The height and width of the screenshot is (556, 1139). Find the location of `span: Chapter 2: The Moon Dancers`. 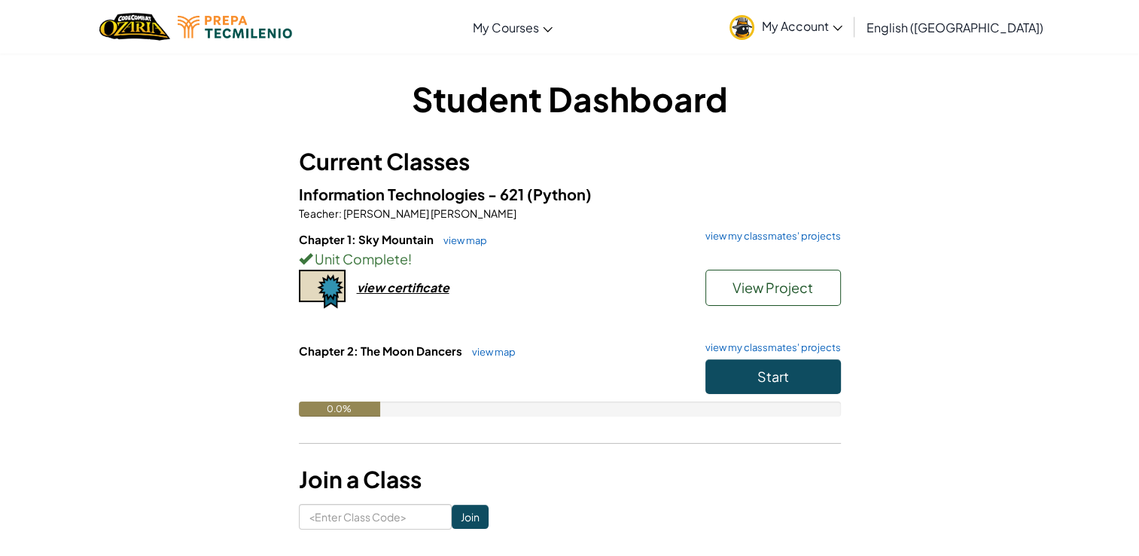

span: Chapter 2: The Moon Dancers is located at coordinates (382, 350).